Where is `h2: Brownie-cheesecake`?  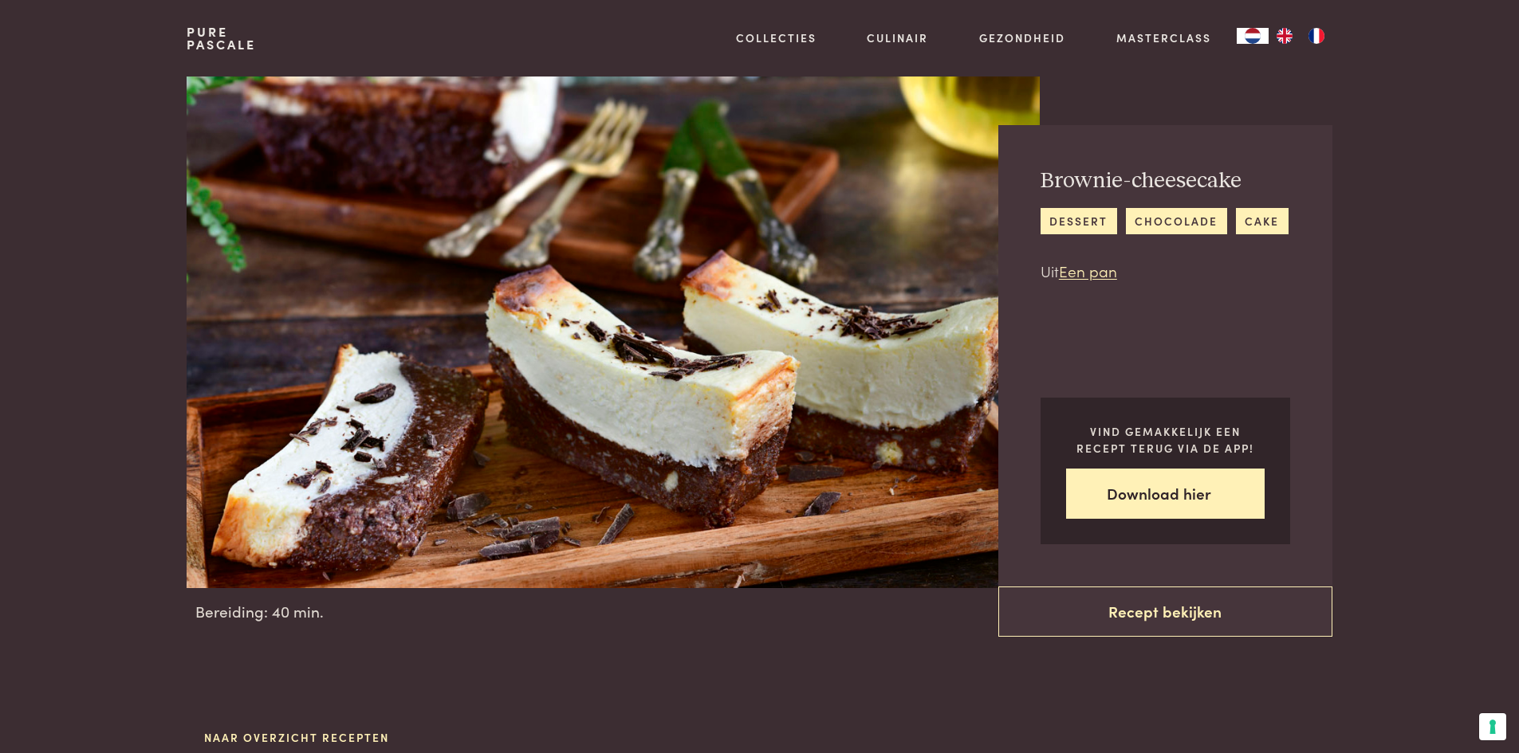 h2: Brownie-cheesecake is located at coordinates (1164, 181).